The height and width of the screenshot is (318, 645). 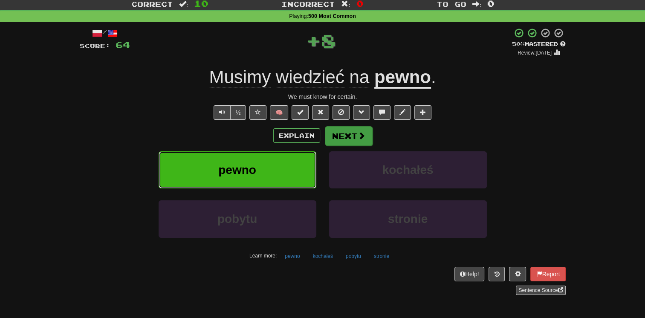 I want to click on button: ½, so click(x=238, y=112).